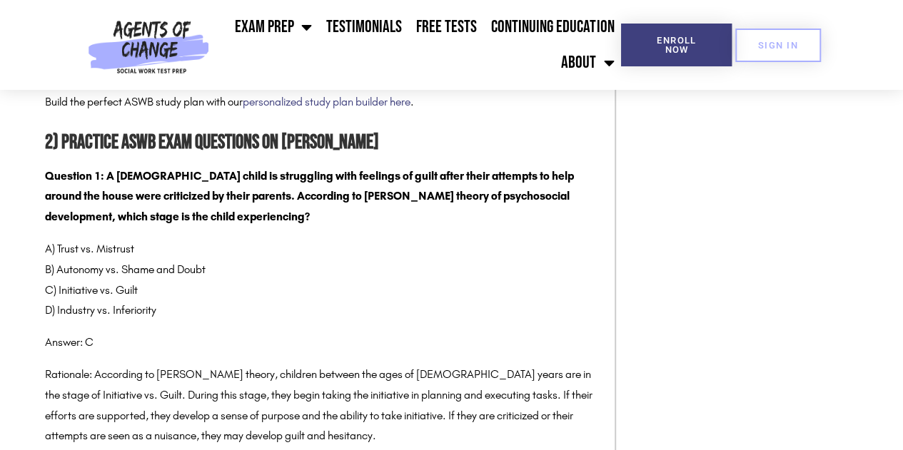 Image resolution: width=903 pixels, height=450 pixels. I want to click on a: SIGN IN, so click(778, 45).